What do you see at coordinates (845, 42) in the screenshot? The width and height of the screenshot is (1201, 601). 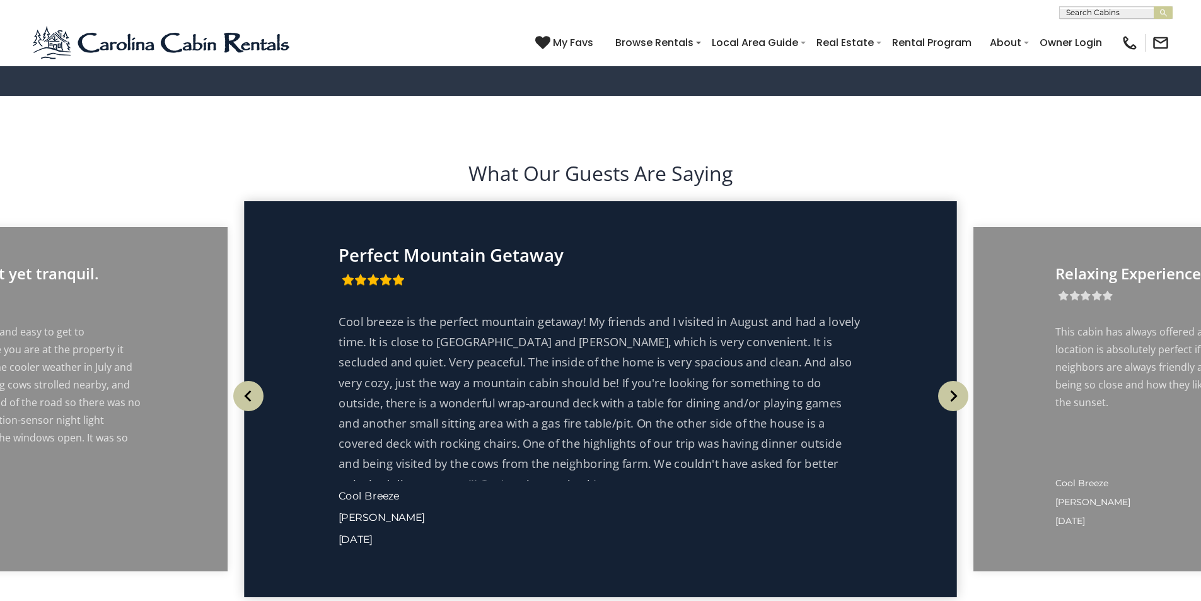 I see `a: Real Estate` at bounding box center [845, 42].